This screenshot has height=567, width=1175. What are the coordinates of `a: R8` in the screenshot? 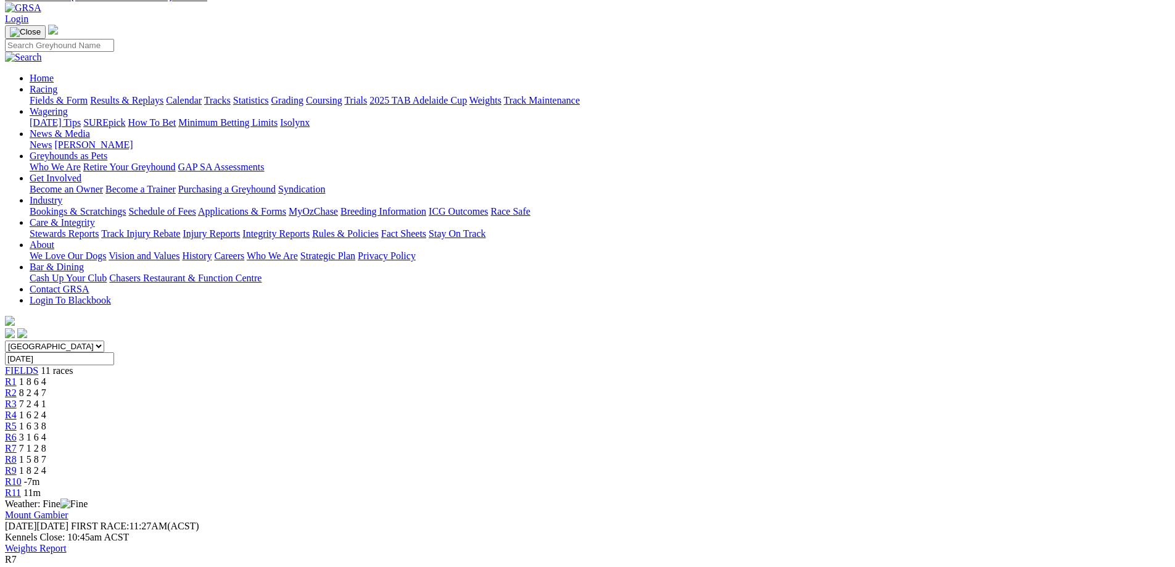 It's located at (10, 459).